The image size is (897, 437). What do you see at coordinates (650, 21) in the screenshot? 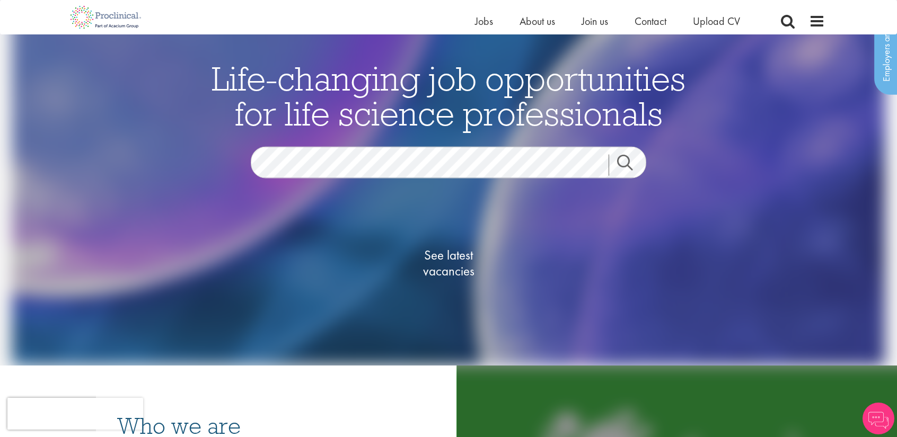
I see `span: Contact` at bounding box center [650, 21].